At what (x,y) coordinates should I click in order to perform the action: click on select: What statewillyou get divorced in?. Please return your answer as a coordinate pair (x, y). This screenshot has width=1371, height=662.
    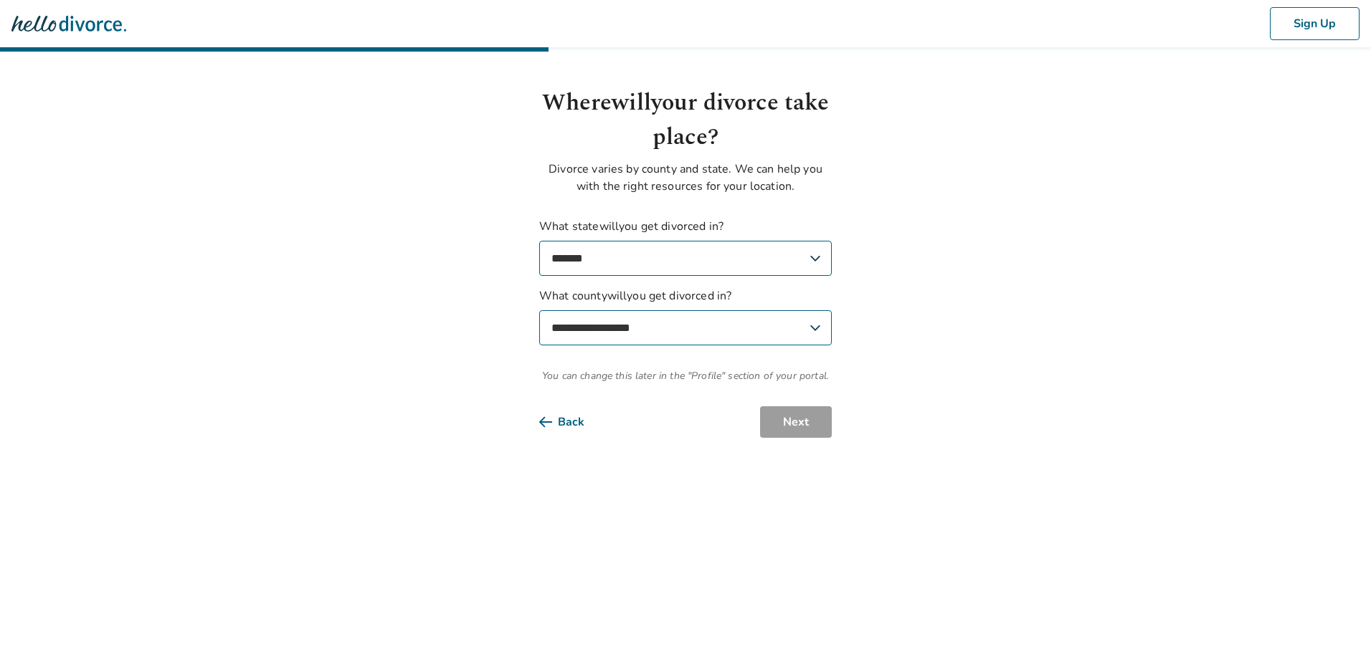
    Looking at the image, I should click on (685, 258).